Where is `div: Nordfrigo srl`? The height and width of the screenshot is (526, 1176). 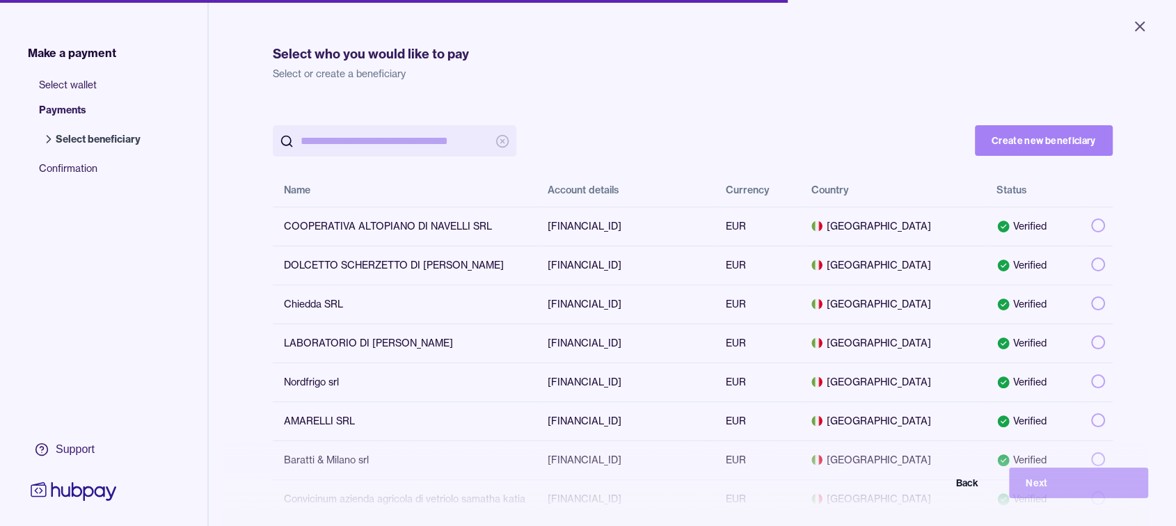 div: Nordfrigo srl is located at coordinates (404, 382).